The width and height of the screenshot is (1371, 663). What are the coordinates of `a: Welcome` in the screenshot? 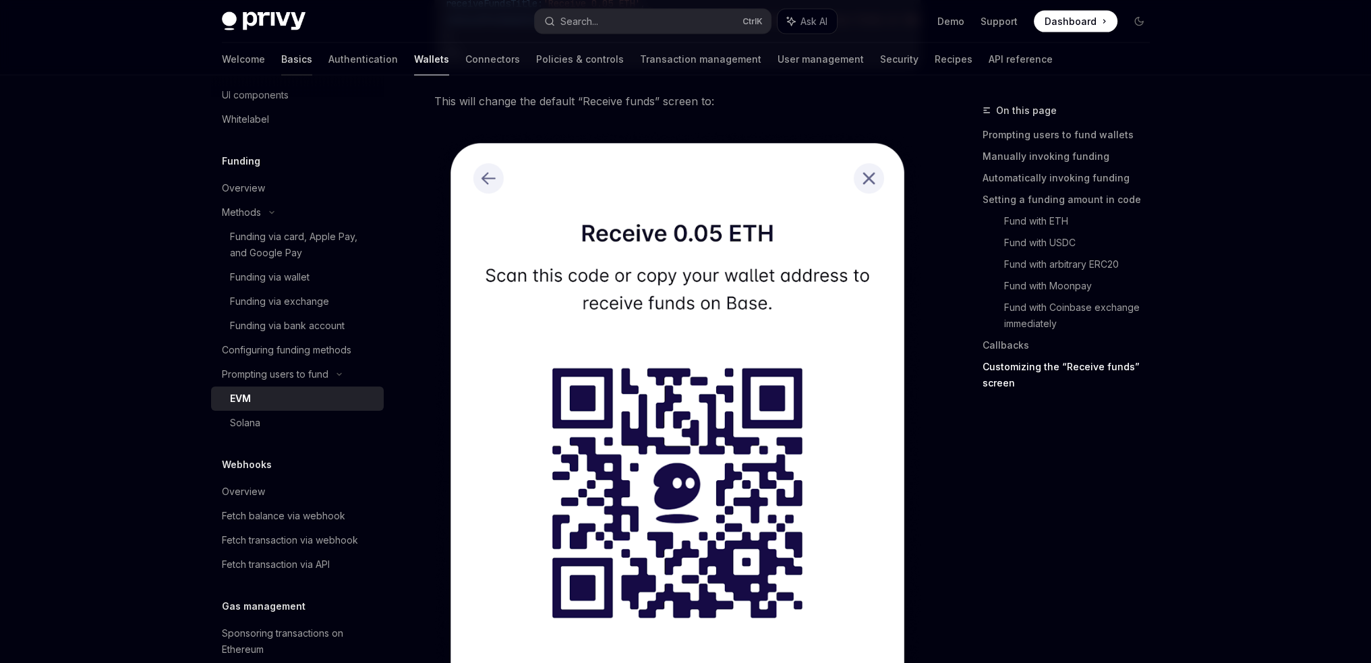 It's located at (244, 59).